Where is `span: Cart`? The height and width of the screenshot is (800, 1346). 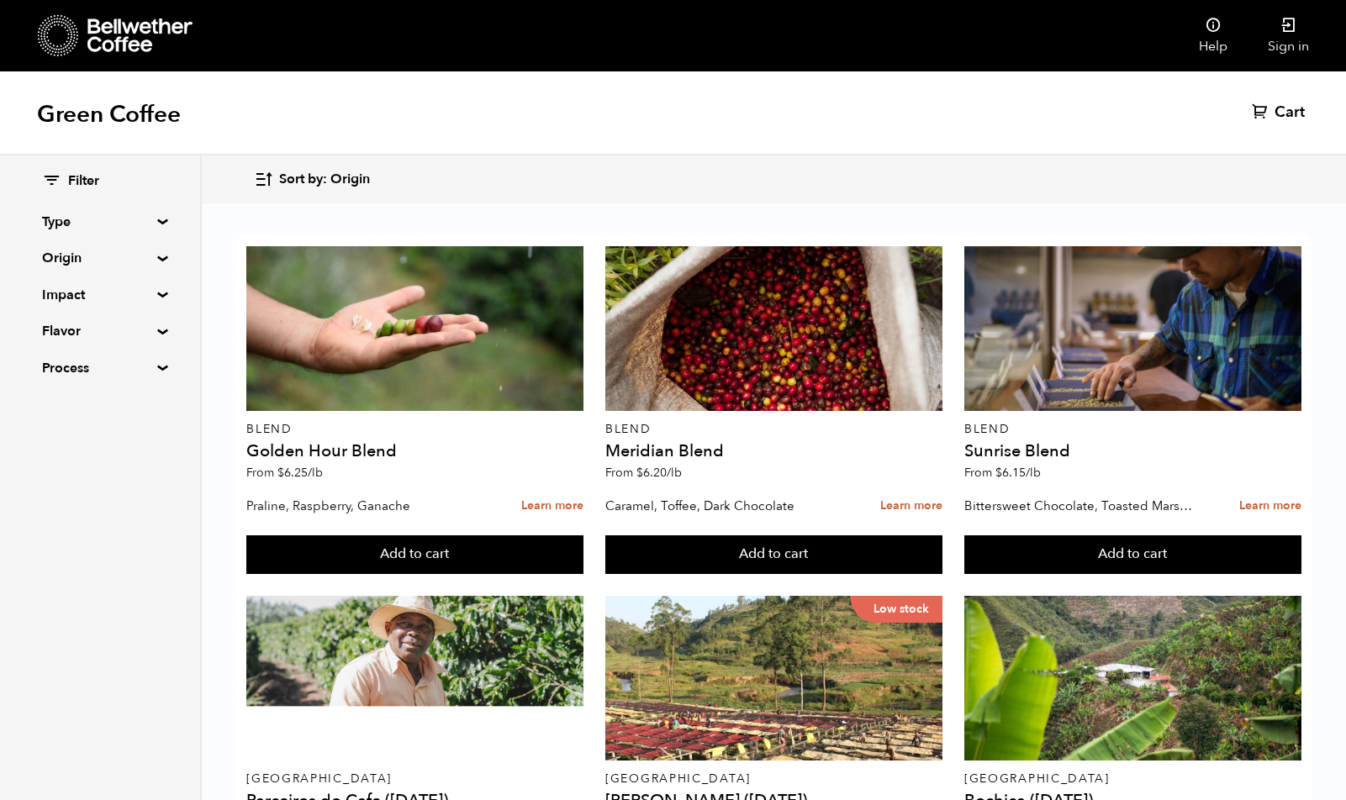 span: Cart is located at coordinates (1290, 113).